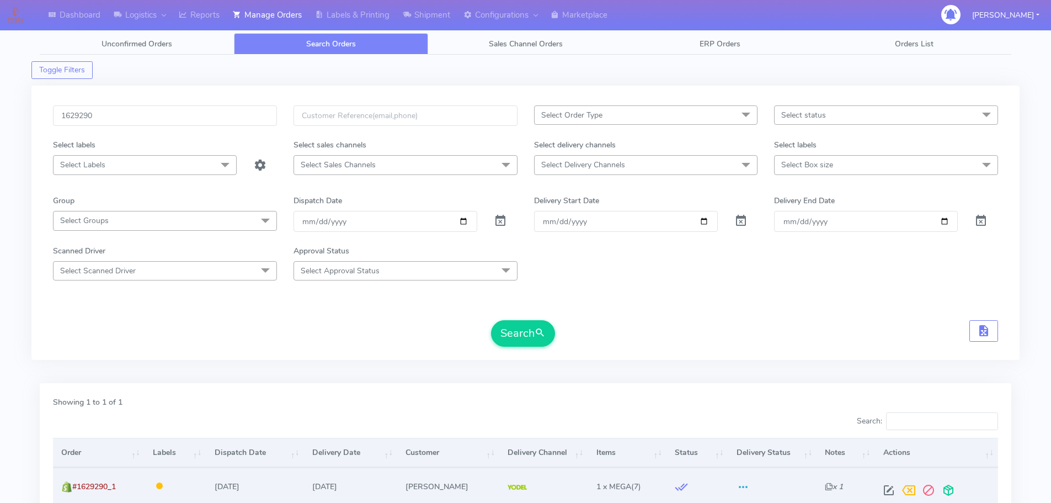 The height and width of the screenshot is (503, 1051). Describe the element at coordinates (526, 44) in the screenshot. I see `span: Sales Channel Orders` at that location.